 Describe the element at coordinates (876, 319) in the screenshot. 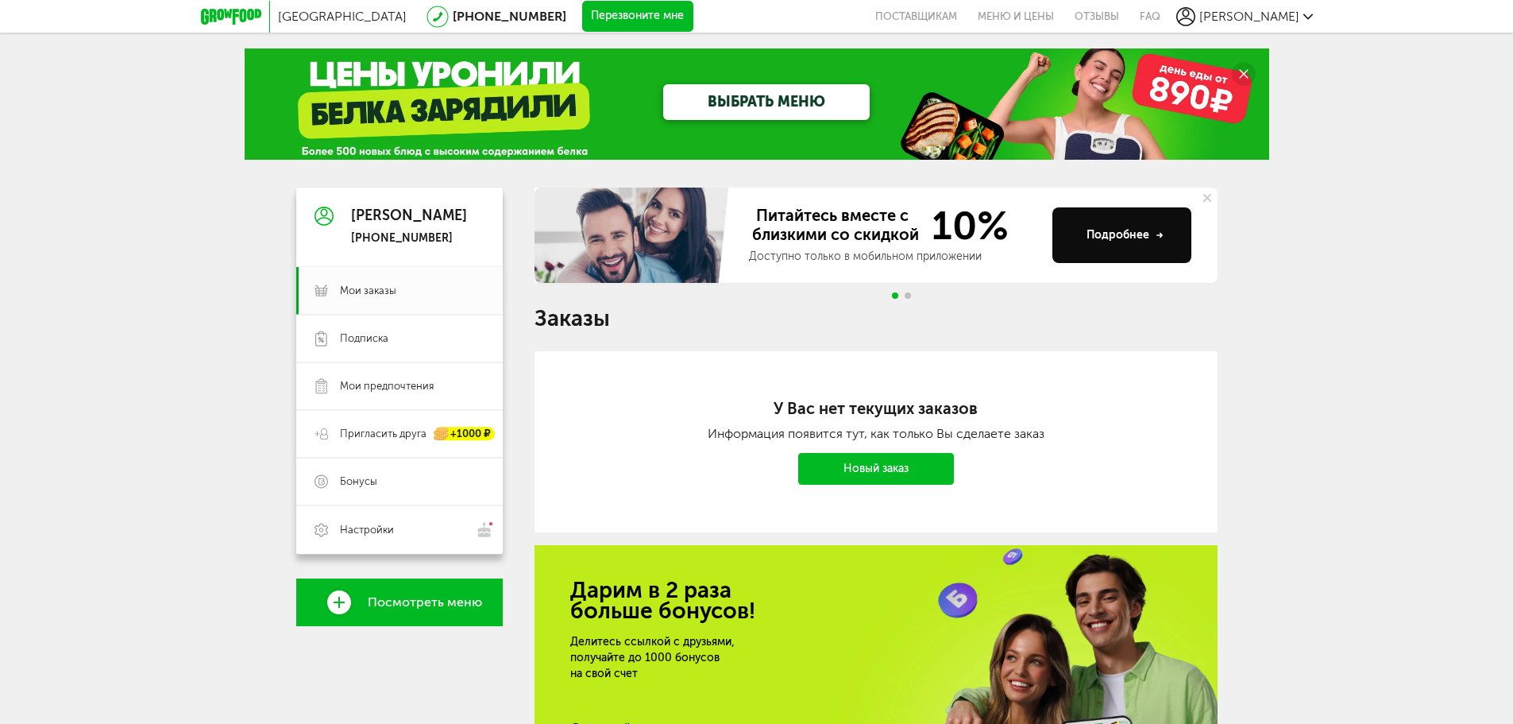

I see `h1: Заказы` at that location.